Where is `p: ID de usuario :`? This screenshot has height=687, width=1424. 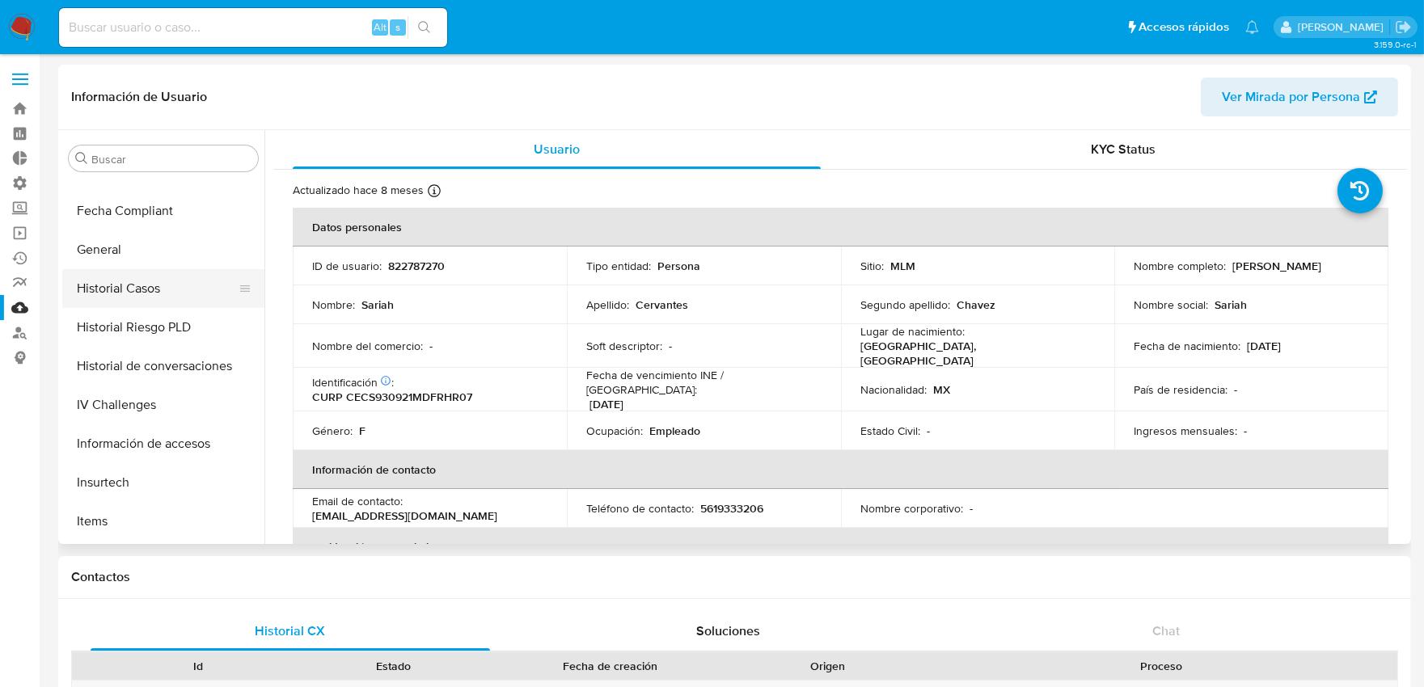 p: ID de usuario : is located at coordinates (347, 266).